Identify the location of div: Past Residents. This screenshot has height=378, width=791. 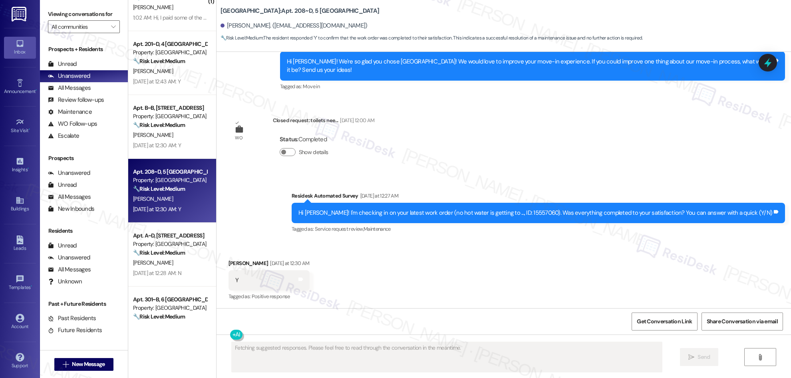
(72, 318).